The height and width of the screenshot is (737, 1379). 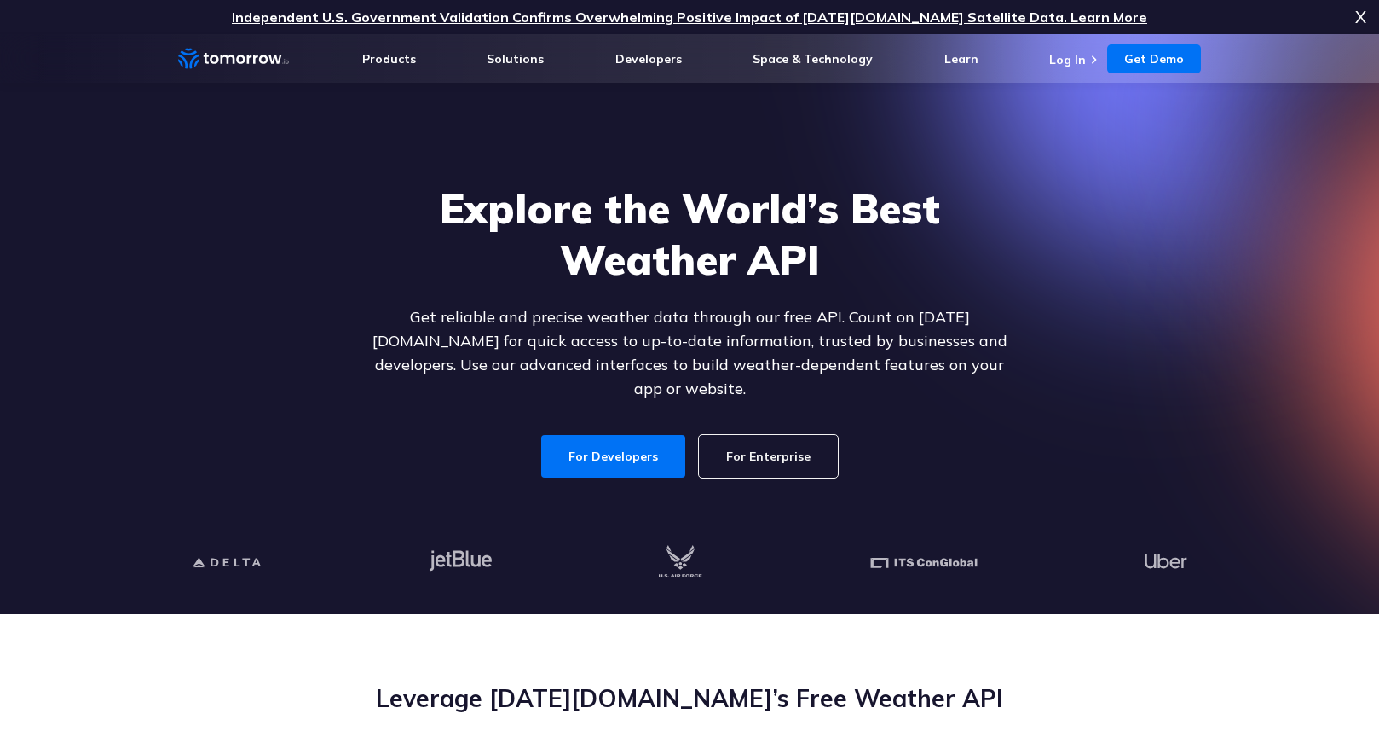 I want to click on a: Log In, so click(x=1067, y=60).